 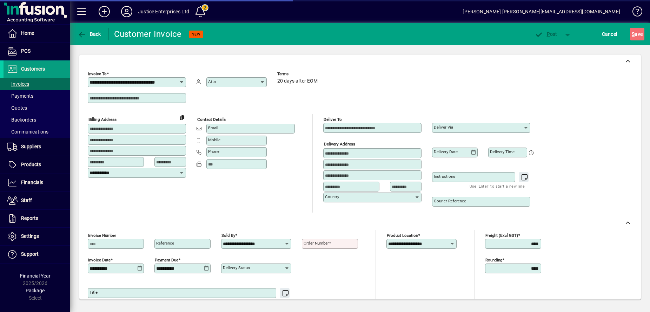 I want to click on span: Terms, so click(x=298, y=74).